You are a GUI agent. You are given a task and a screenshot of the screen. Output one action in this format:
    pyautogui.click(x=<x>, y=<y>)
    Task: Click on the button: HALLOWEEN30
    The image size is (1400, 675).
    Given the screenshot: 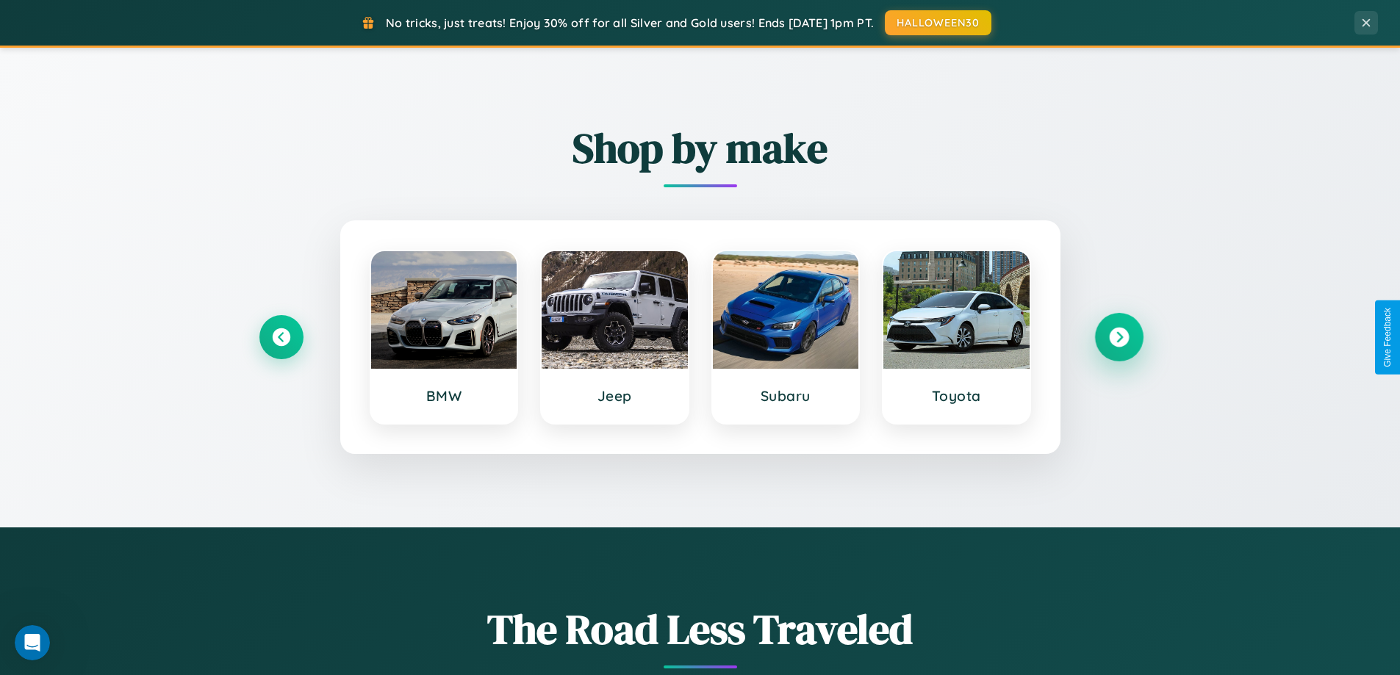 What is the action you would take?
    pyautogui.click(x=937, y=23)
    